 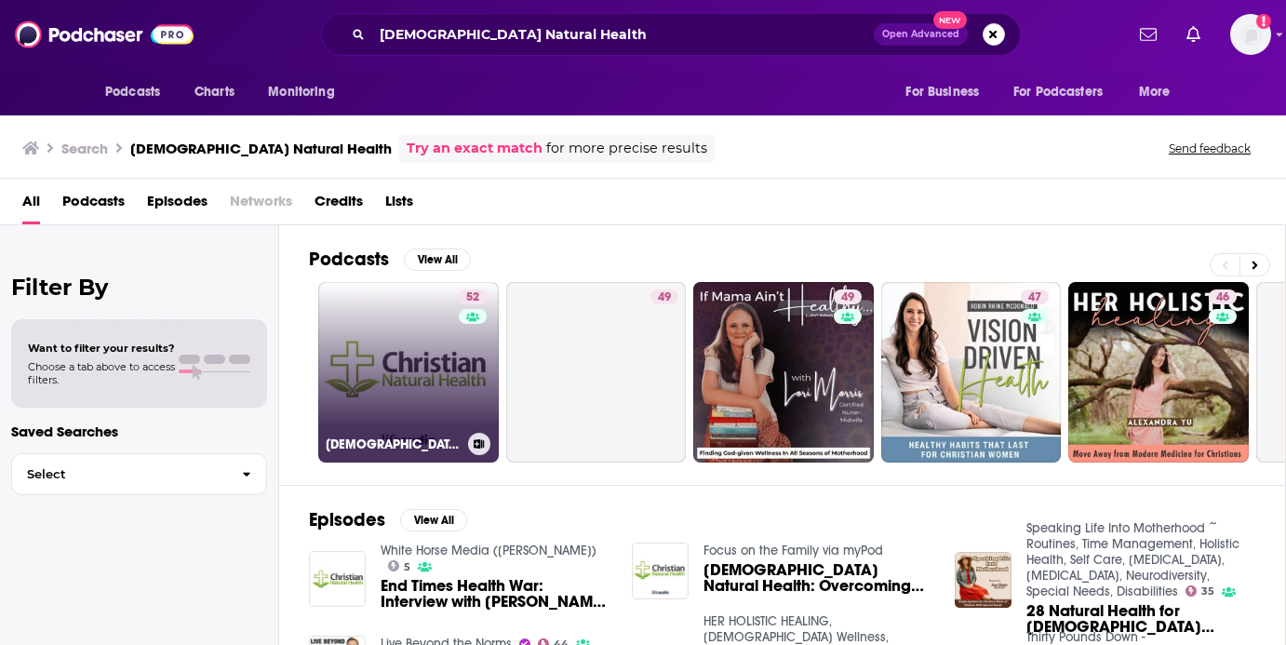 What do you see at coordinates (921, 34) in the screenshot?
I see `span: Open Advanced` at bounding box center [921, 34].